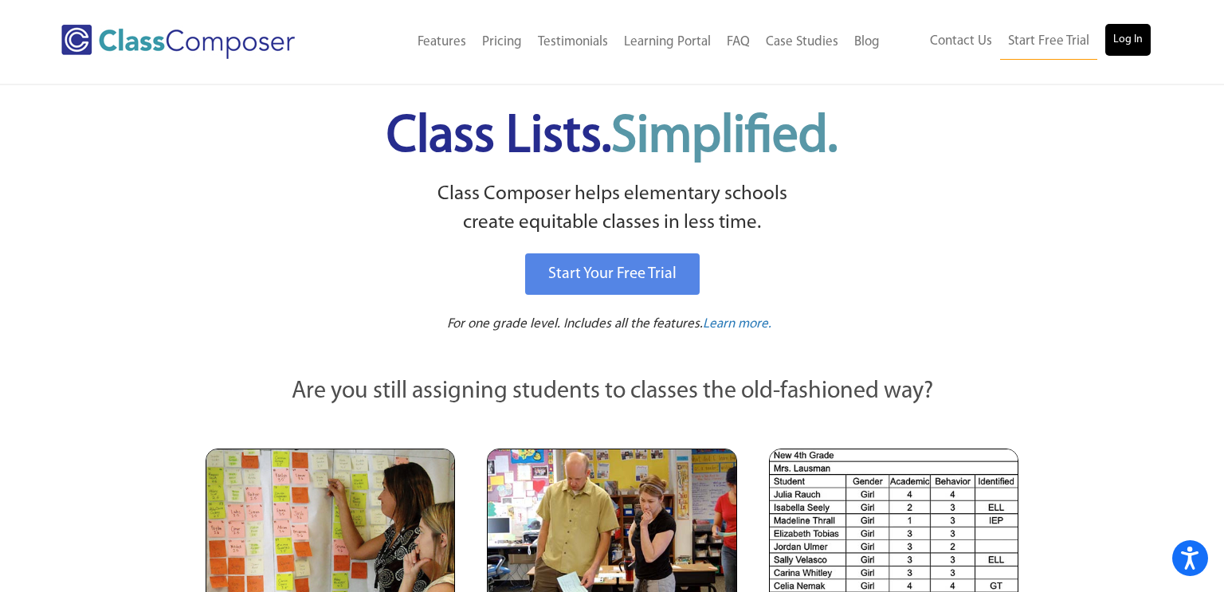 The height and width of the screenshot is (592, 1224). Describe the element at coordinates (725, 137) in the screenshot. I see `span: Simplified.` at that location.